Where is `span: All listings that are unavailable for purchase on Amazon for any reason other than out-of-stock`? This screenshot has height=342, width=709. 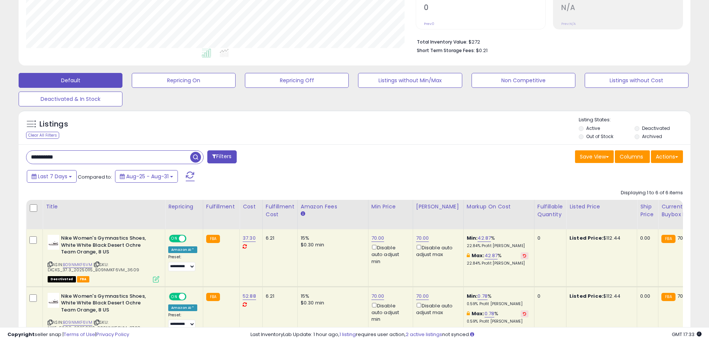 span: All listings that are unavailable for purchase on Amazon for any reason other than out-of-stock is located at coordinates (62, 279).